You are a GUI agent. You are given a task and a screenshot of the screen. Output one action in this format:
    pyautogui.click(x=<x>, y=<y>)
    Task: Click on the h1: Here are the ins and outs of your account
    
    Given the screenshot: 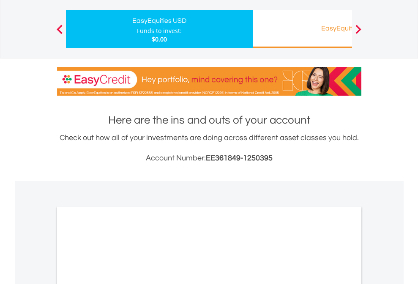 What is the action you would take?
    pyautogui.click(x=209, y=120)
    